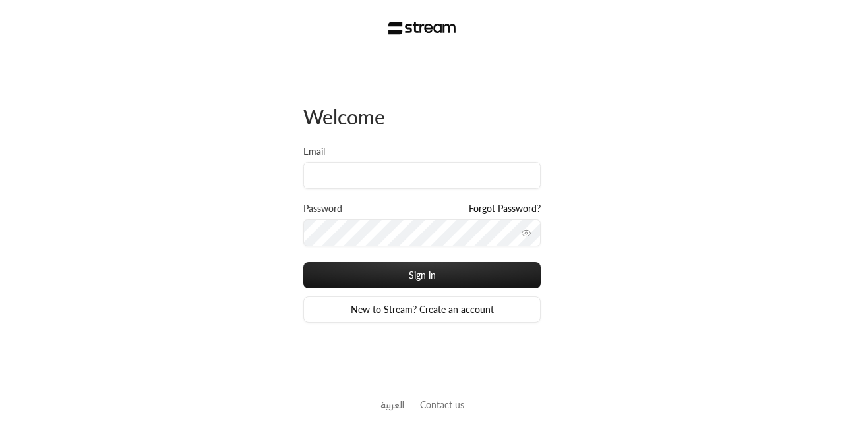  What do you see at coordinates (442, 405) in the screenshot?
I see `button: Contact us` at bounding box center [442, 405].